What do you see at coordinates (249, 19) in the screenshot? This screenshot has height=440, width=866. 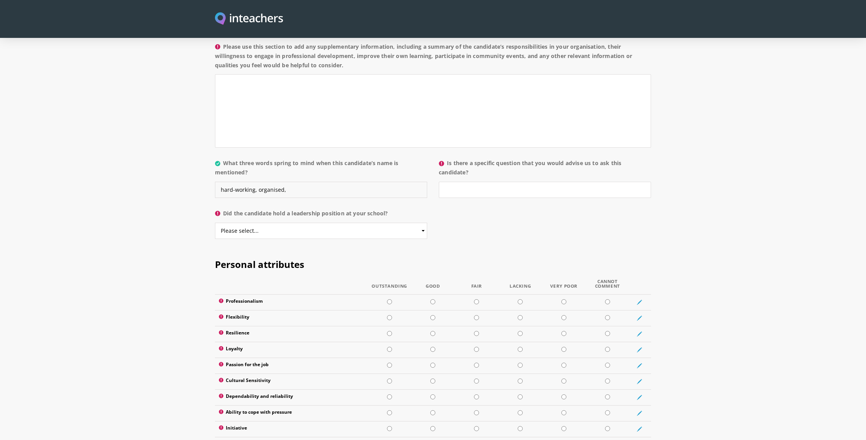 I see `img: Inteachers` at bounding box center [249, 19].